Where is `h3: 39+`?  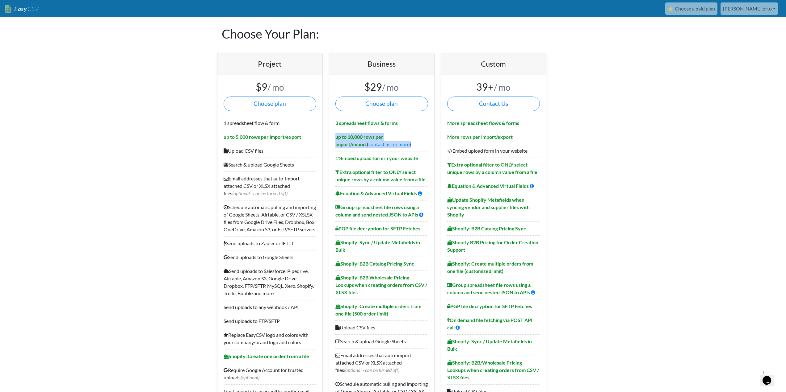 h3: 39+ is located at coordinates (493, 87).